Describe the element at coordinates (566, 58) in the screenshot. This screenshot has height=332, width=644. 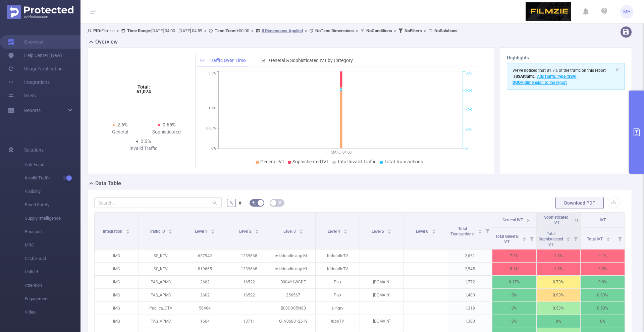
I see `h3: Highlights` at that location.